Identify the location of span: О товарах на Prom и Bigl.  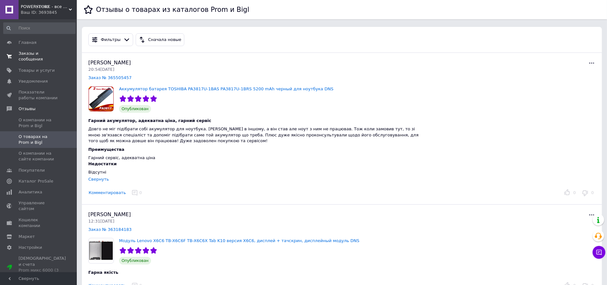
(39, 140).